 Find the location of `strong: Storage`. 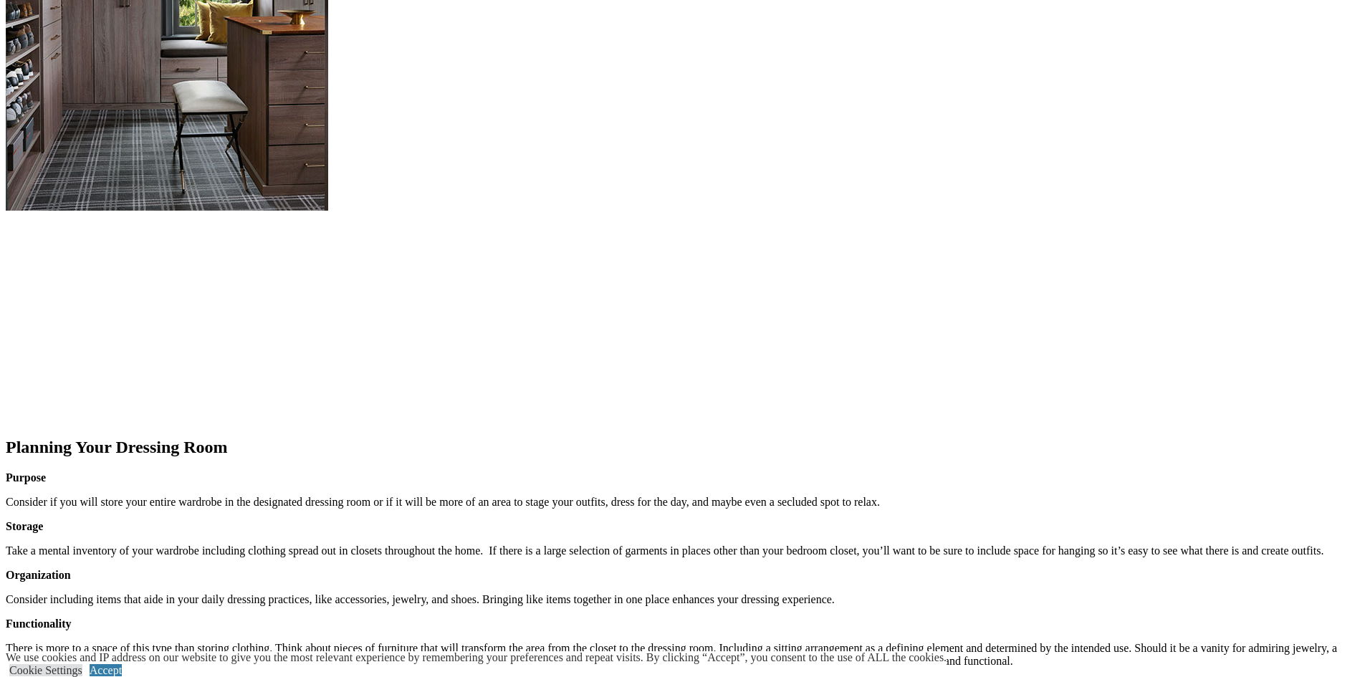

strong: Storage is located at coordinates (24, 526).